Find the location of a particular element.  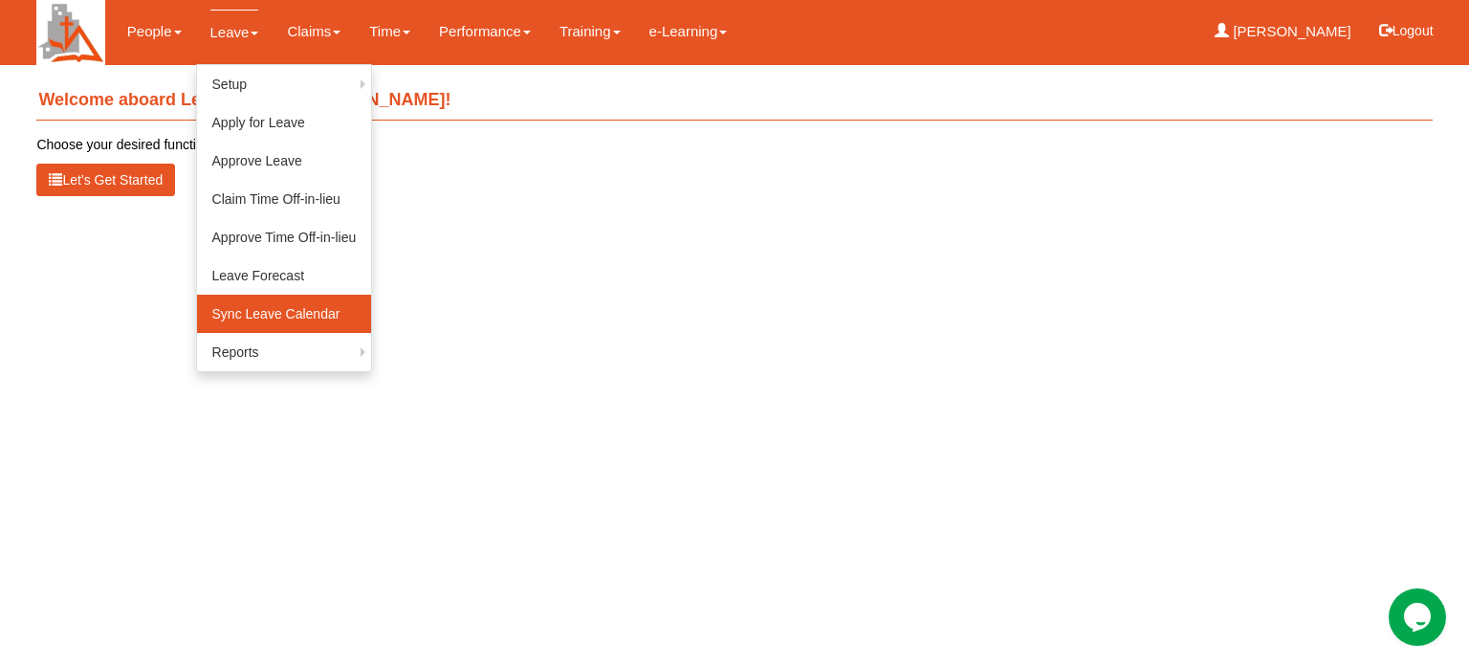

a: Performance is located at coordinates (485, 32).